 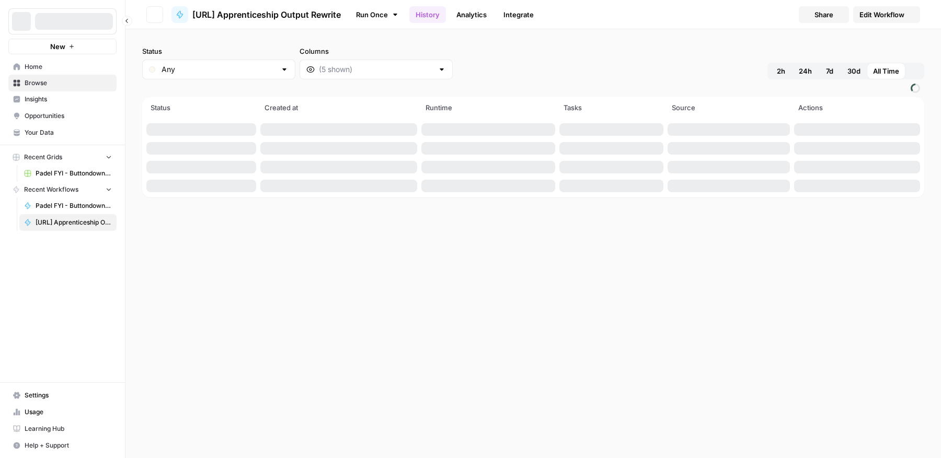 What do you see at coordinates (488, 109) in the screenshot?
I see `th: Runtime` at bounding box center [488, 109].